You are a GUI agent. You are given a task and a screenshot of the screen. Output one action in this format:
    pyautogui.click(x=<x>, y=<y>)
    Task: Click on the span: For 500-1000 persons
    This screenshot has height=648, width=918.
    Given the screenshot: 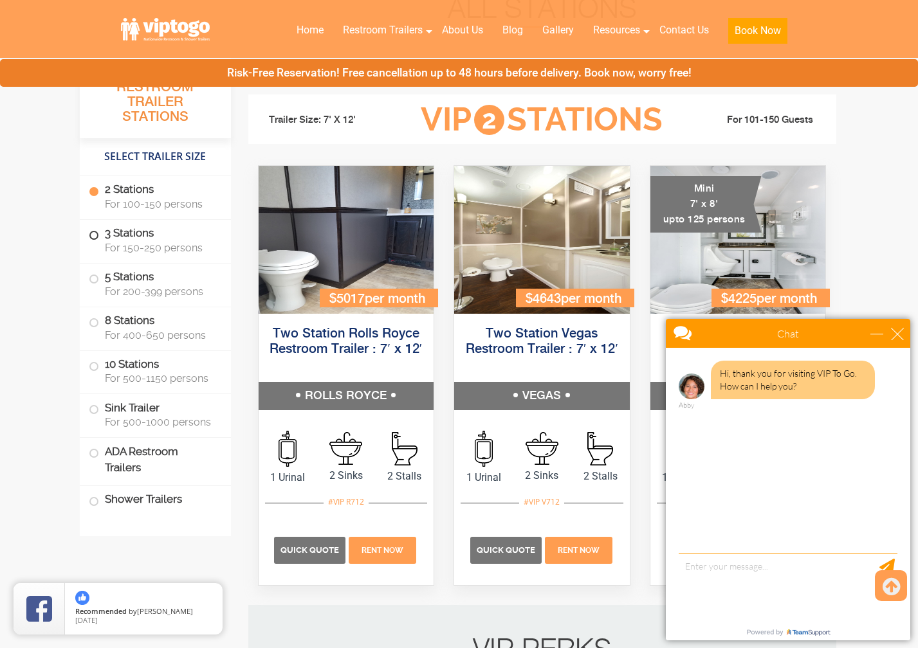 What is the action you would take?
    pyautogui.click(x=160, y=422)
    